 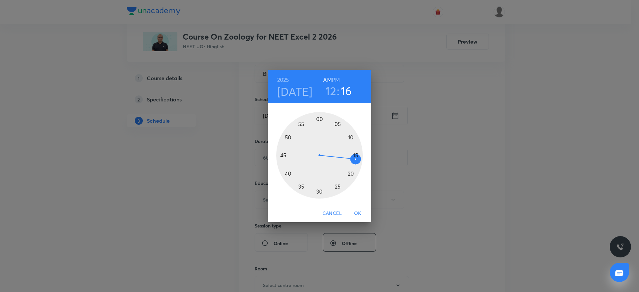 I want to click on button: OK, so click(x=358, y=213).